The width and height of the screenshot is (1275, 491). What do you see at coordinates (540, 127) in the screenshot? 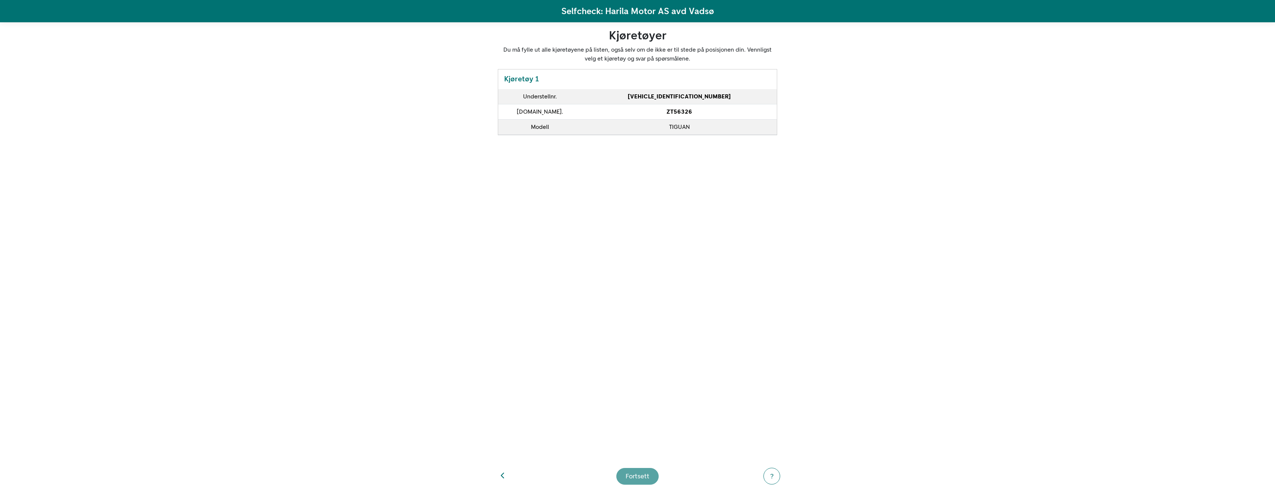
I see `td: Modell` at bounding box center [540, 127].